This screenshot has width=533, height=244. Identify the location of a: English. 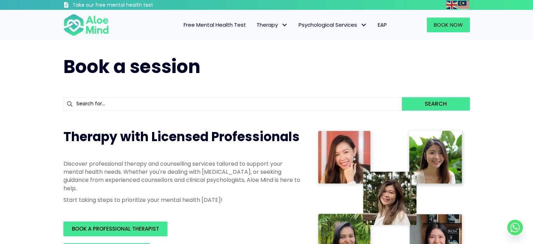
(452, 5).